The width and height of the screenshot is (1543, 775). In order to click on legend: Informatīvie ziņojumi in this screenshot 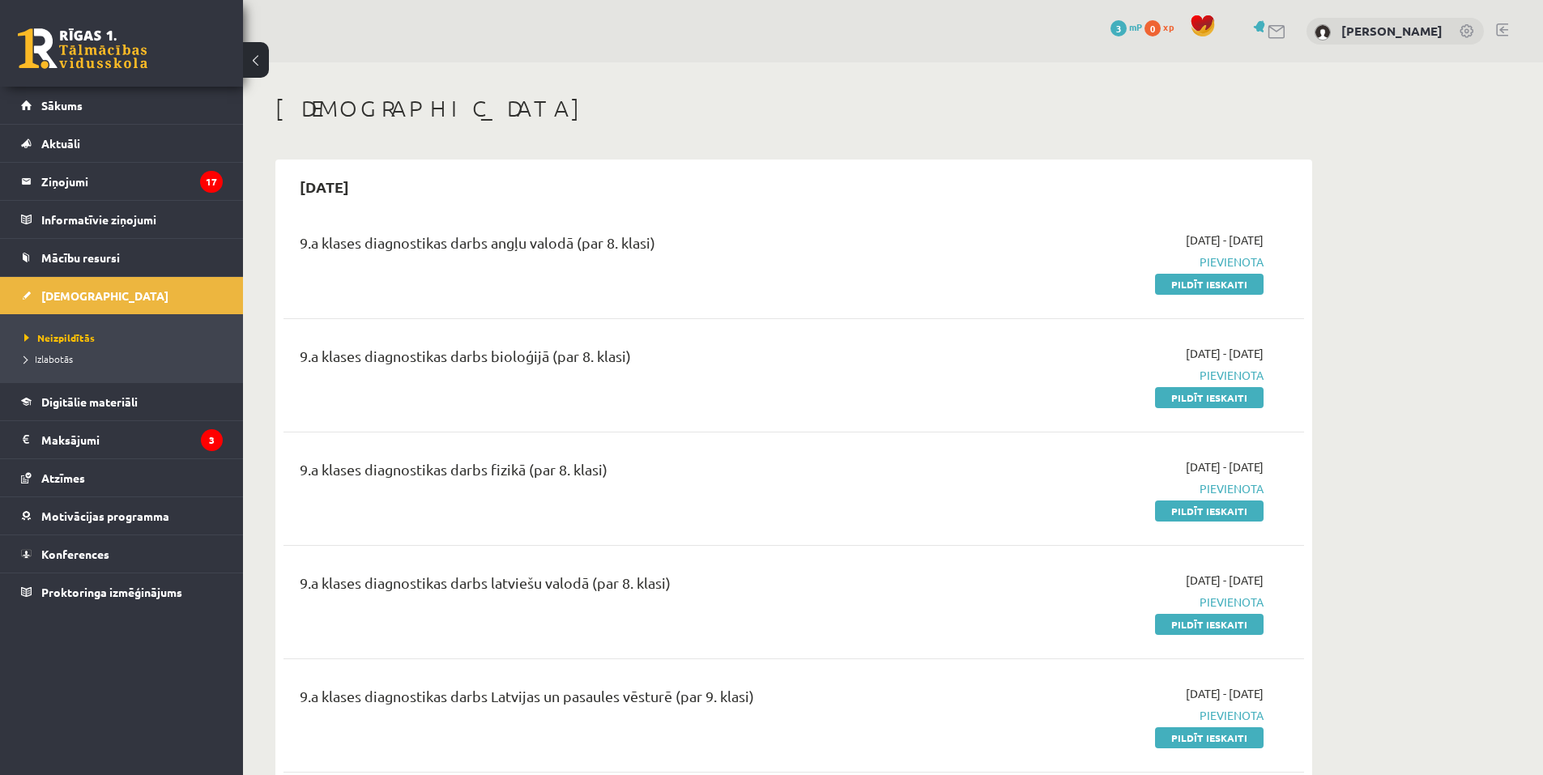, I will do `click(132, 220)`.